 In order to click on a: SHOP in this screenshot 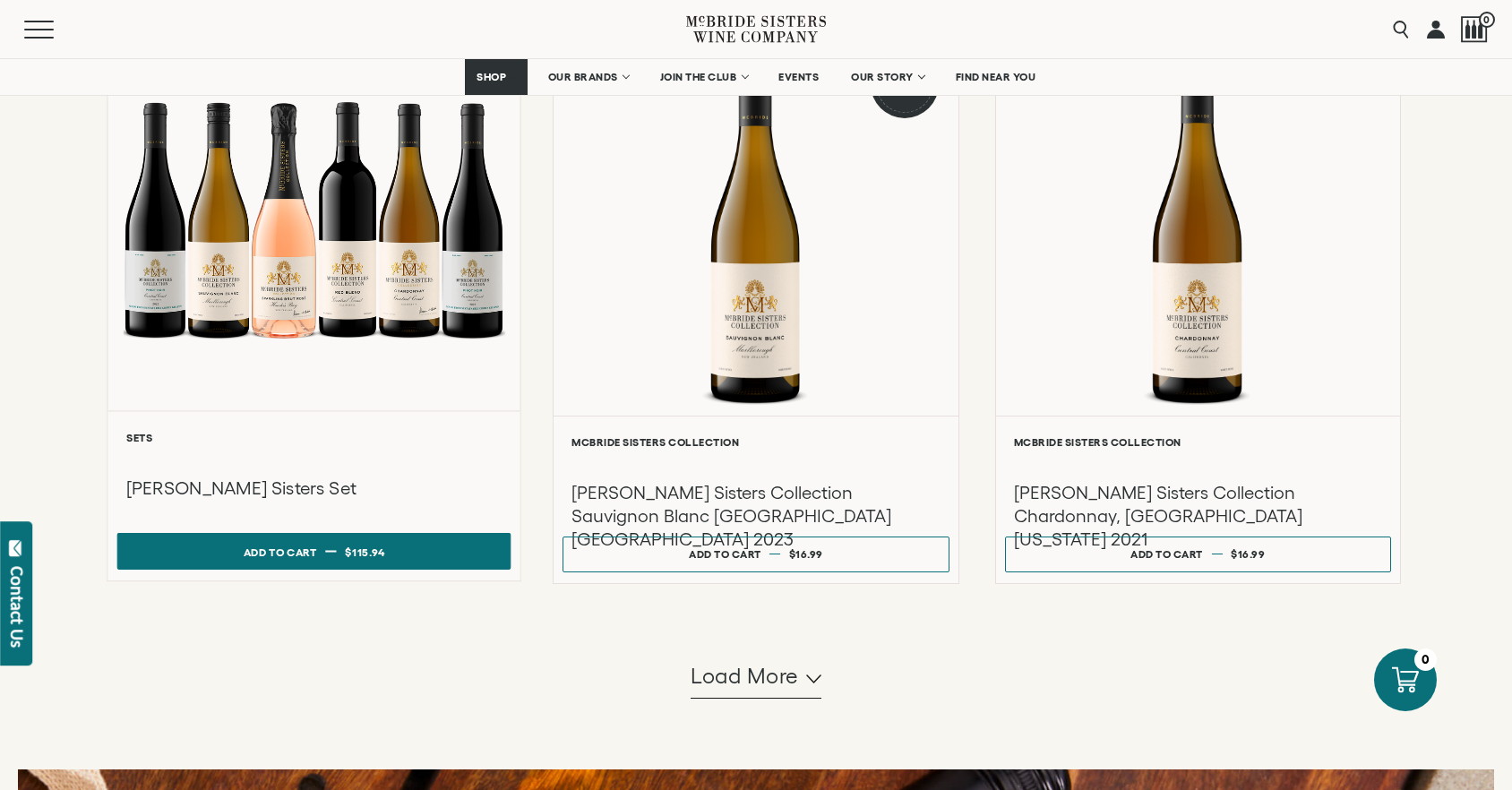, I will do `click(496, 77)`.